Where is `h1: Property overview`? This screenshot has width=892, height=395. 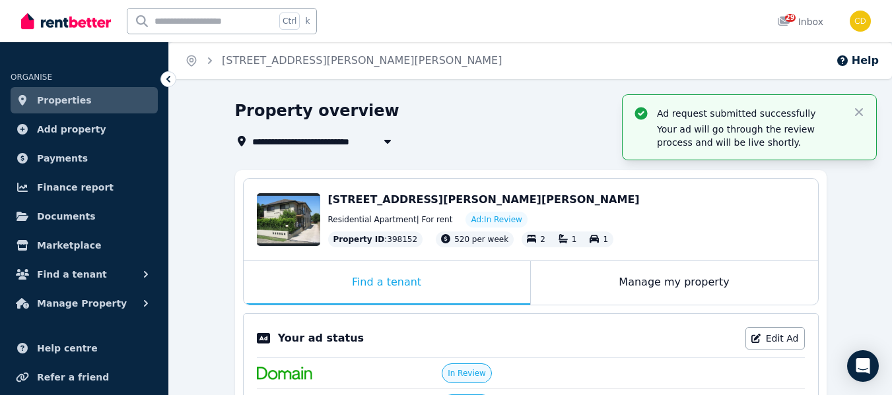
h1: Property overview is located at coordinates (317, 111).